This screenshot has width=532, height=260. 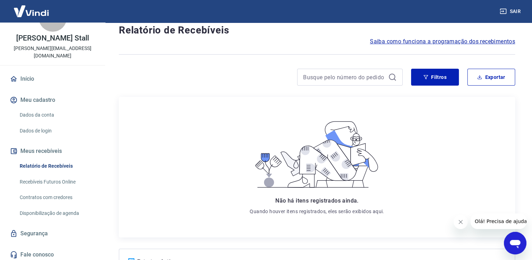 I want to click on a: Contratos com credores, so click(x=57, y=197).